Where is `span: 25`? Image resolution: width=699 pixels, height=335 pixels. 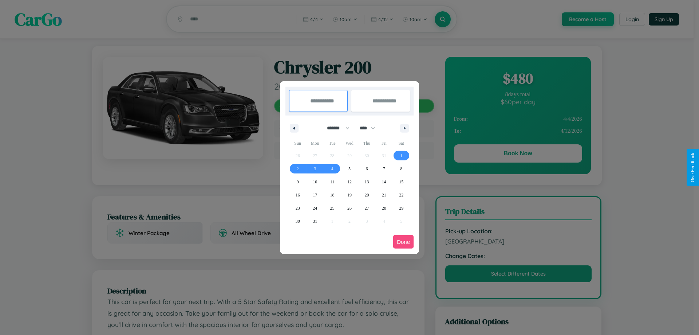 span: 25 is located at coordinates (333, 208).